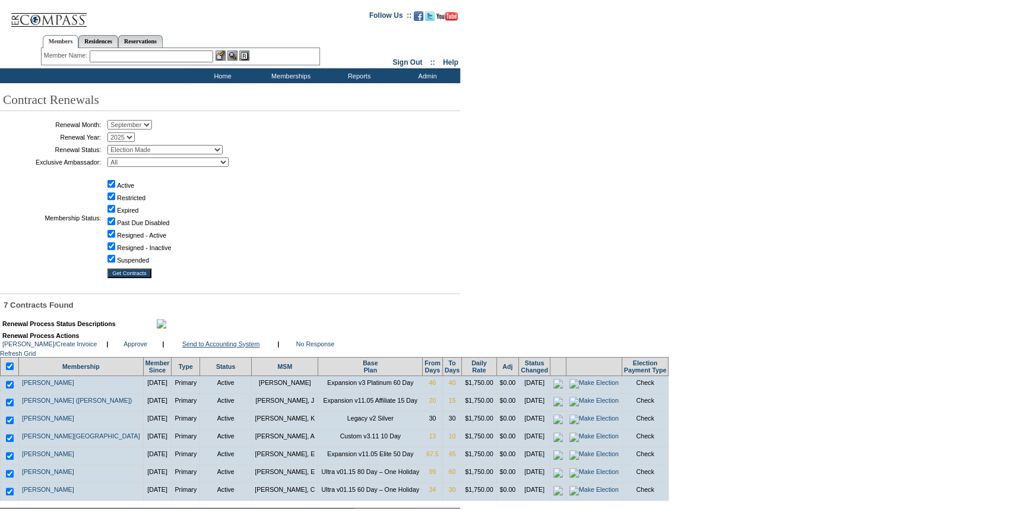  Describe the element at coordinates (452, 384) in the screenshot. I see `td: 40` at that location.